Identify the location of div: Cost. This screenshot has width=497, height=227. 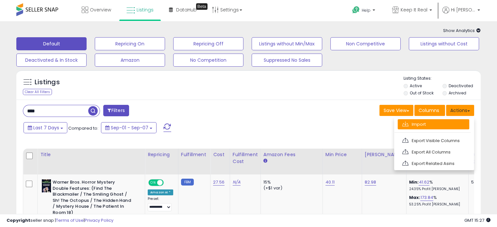
(220, 155).